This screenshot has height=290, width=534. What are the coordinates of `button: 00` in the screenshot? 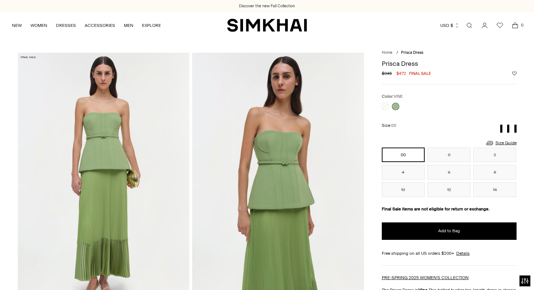 It's located at (403, 155).